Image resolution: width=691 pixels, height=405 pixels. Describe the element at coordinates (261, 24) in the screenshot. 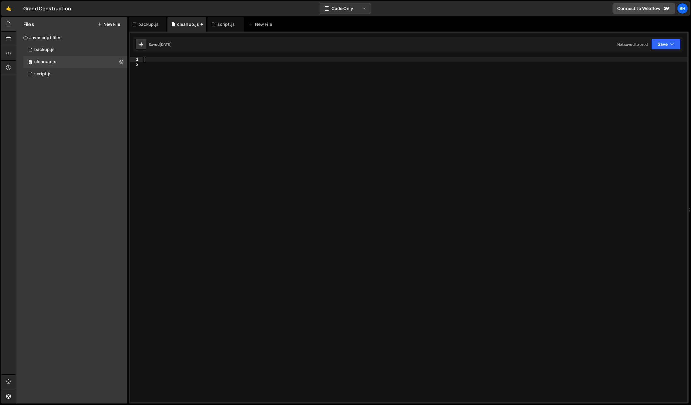

I see `div: New File` at that location.